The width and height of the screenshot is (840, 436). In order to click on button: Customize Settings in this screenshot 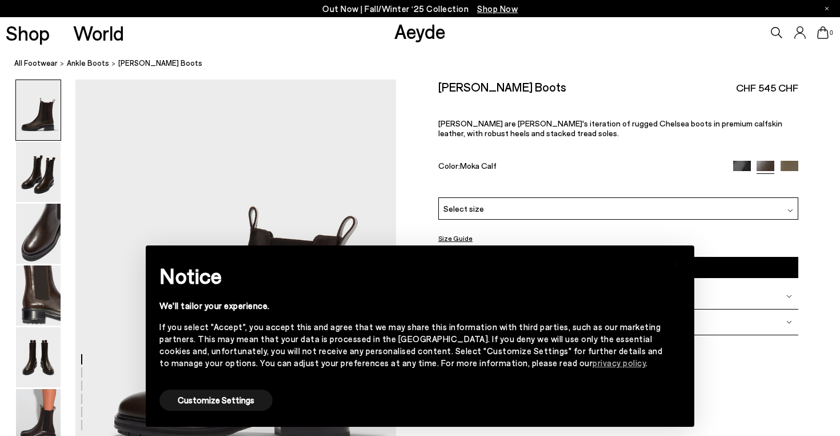, I will do `click(216, 400)`.